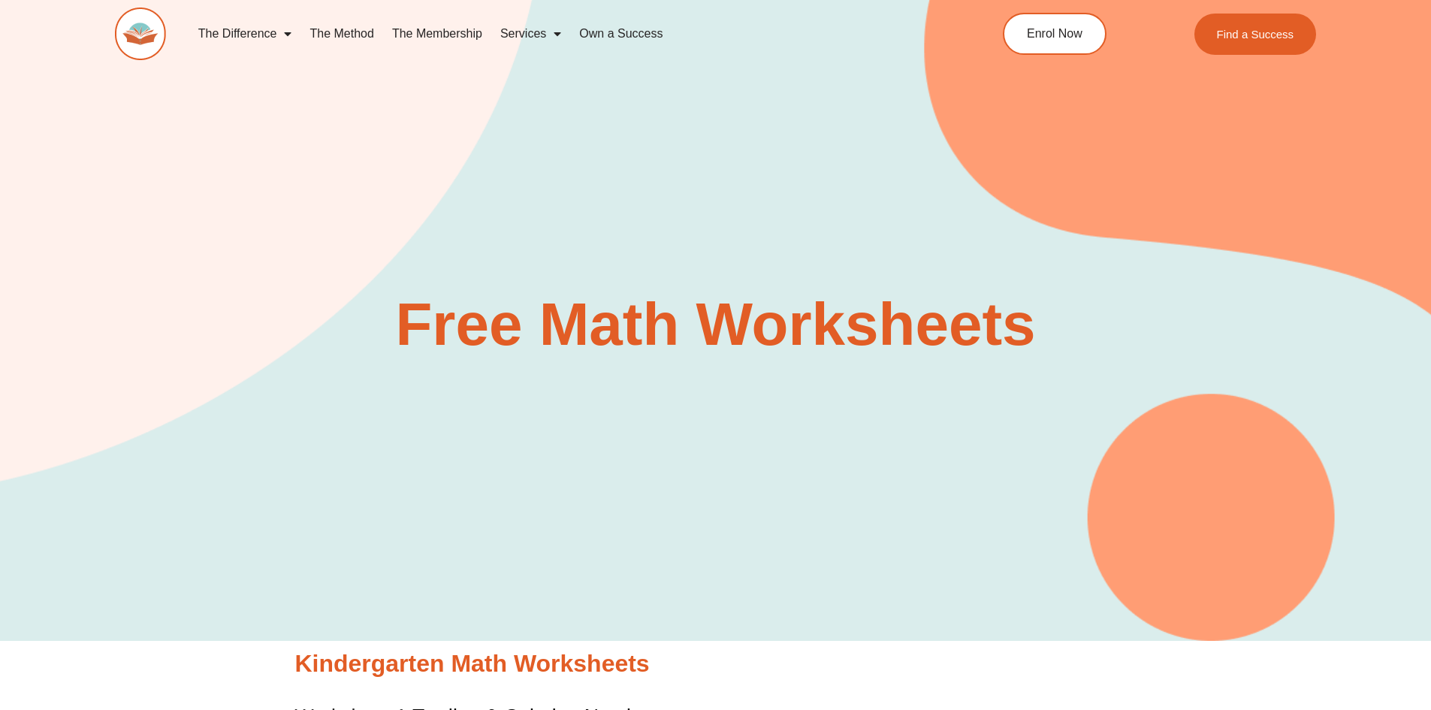  Describe the element at coordinates (716, 325) in the screenshot. I see `h2: Free Math Worksheets` at that location.